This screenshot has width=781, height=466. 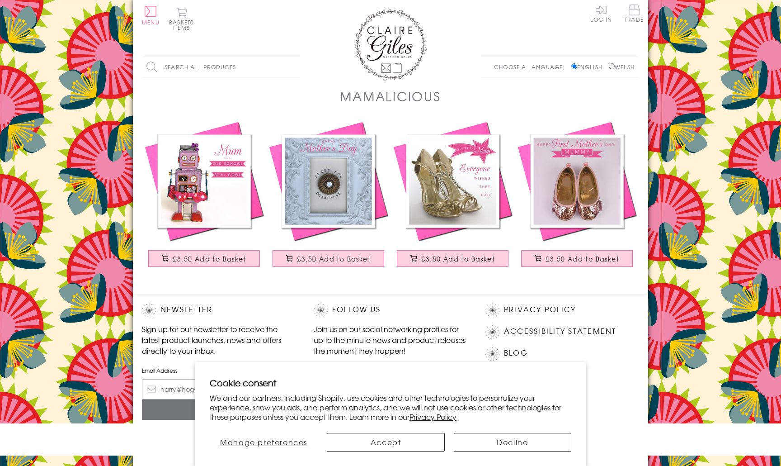 I want to click on a: Mother's Day Card, Glitter Shoes, First Mother's Day £3.50 Add to Basket, so click(x=577, y=197).